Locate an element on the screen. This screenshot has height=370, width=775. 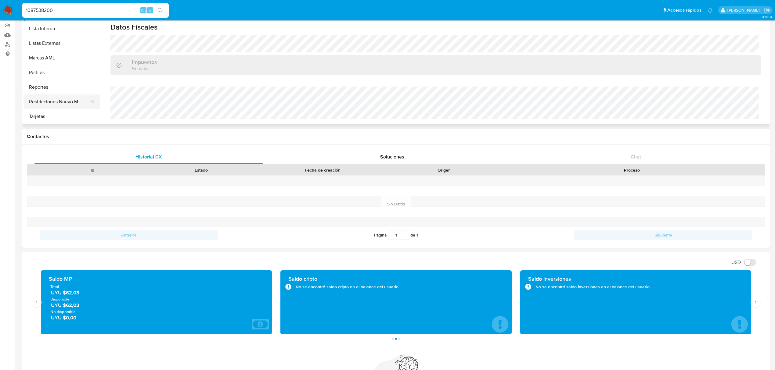
div: Fecha de creación is located at coordinates (322, 170).